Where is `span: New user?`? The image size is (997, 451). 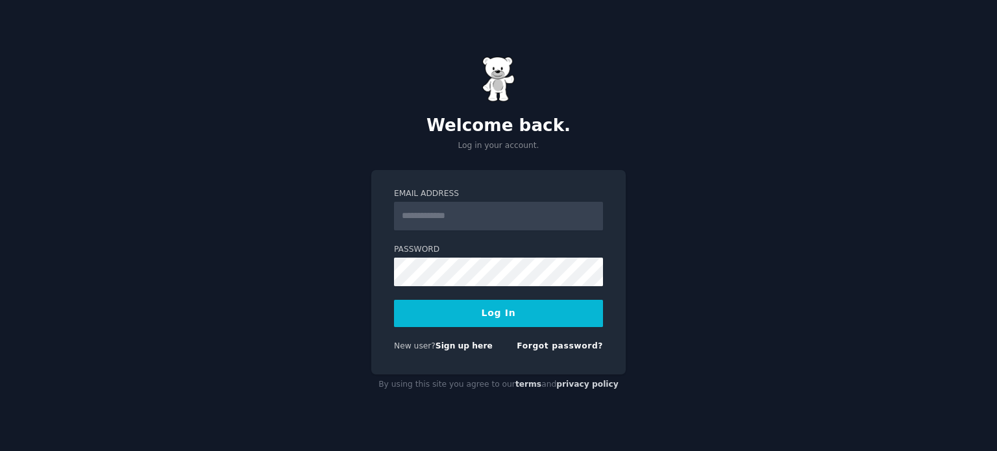
span: New user? is located at coordinates (415, 346).